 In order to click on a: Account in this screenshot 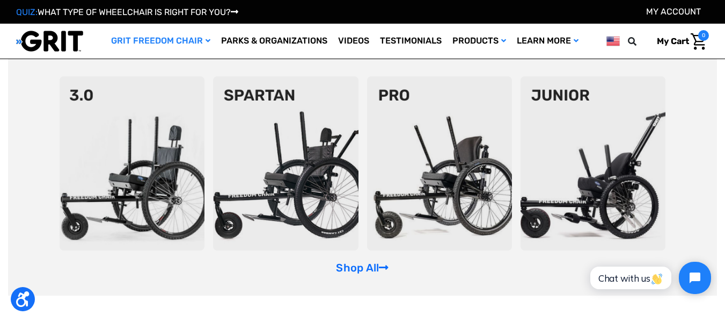, I will do `click(674, 11)`.